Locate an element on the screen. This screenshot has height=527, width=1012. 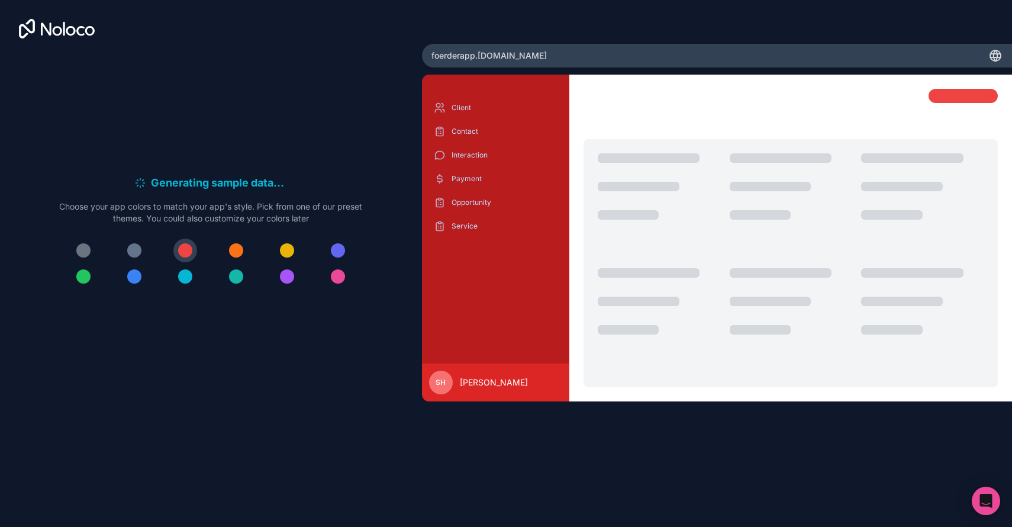
p: Contact is located at coordinates (504, 131).